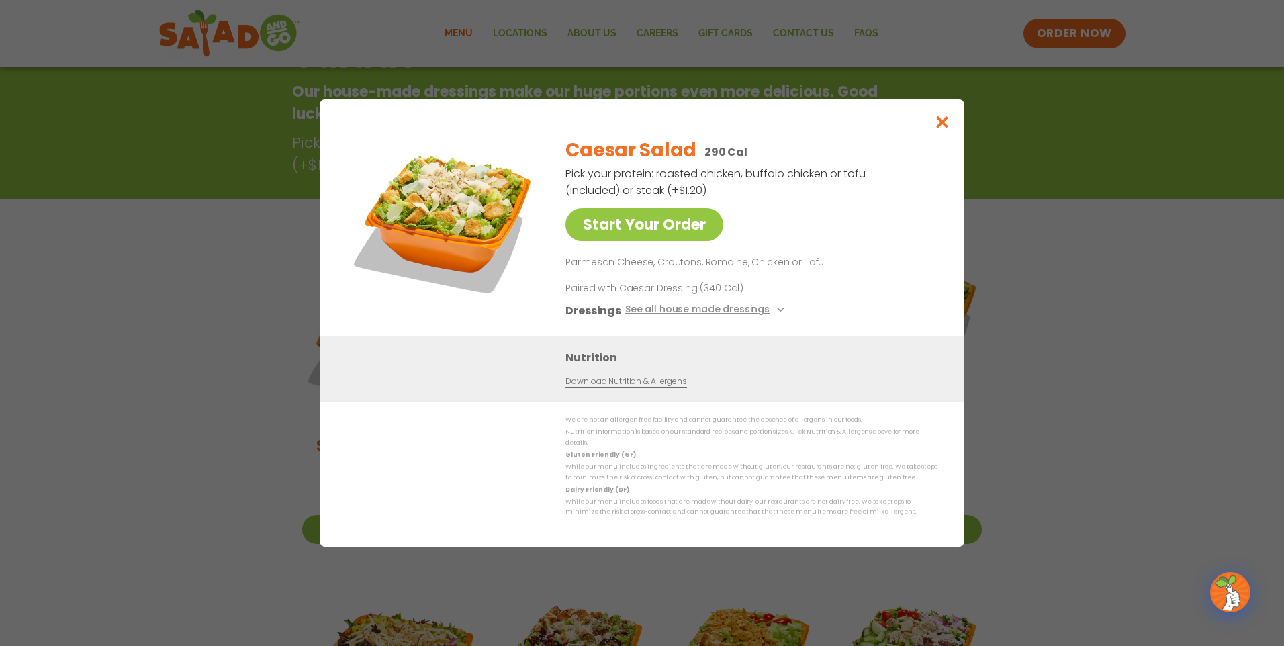 The width and height of the screenshot is (1284, 646). What do you see at coordinates (597, 490) in the screenshot?
I see `strong: Dairy Friendly (DF)` at bounding box center [597, 490].